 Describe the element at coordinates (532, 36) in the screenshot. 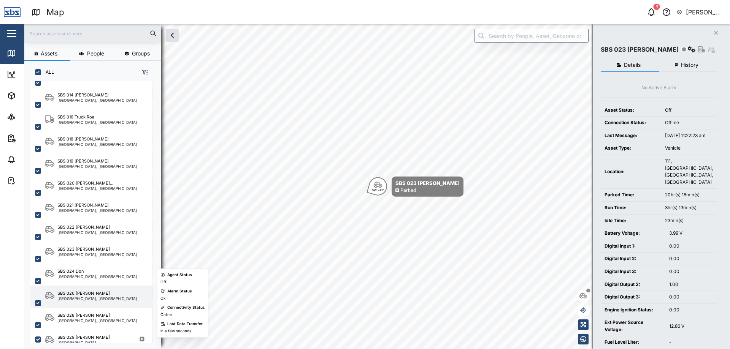

I see `input: Search by People, Asset, Geozone or Place` at that location.